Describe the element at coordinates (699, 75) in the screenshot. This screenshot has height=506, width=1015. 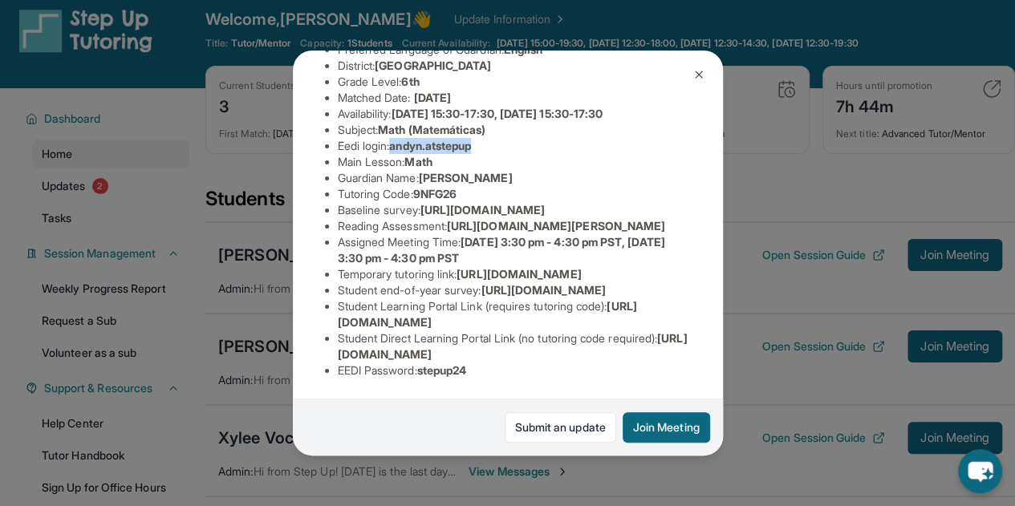
I see `img: Close Icon` at that location.